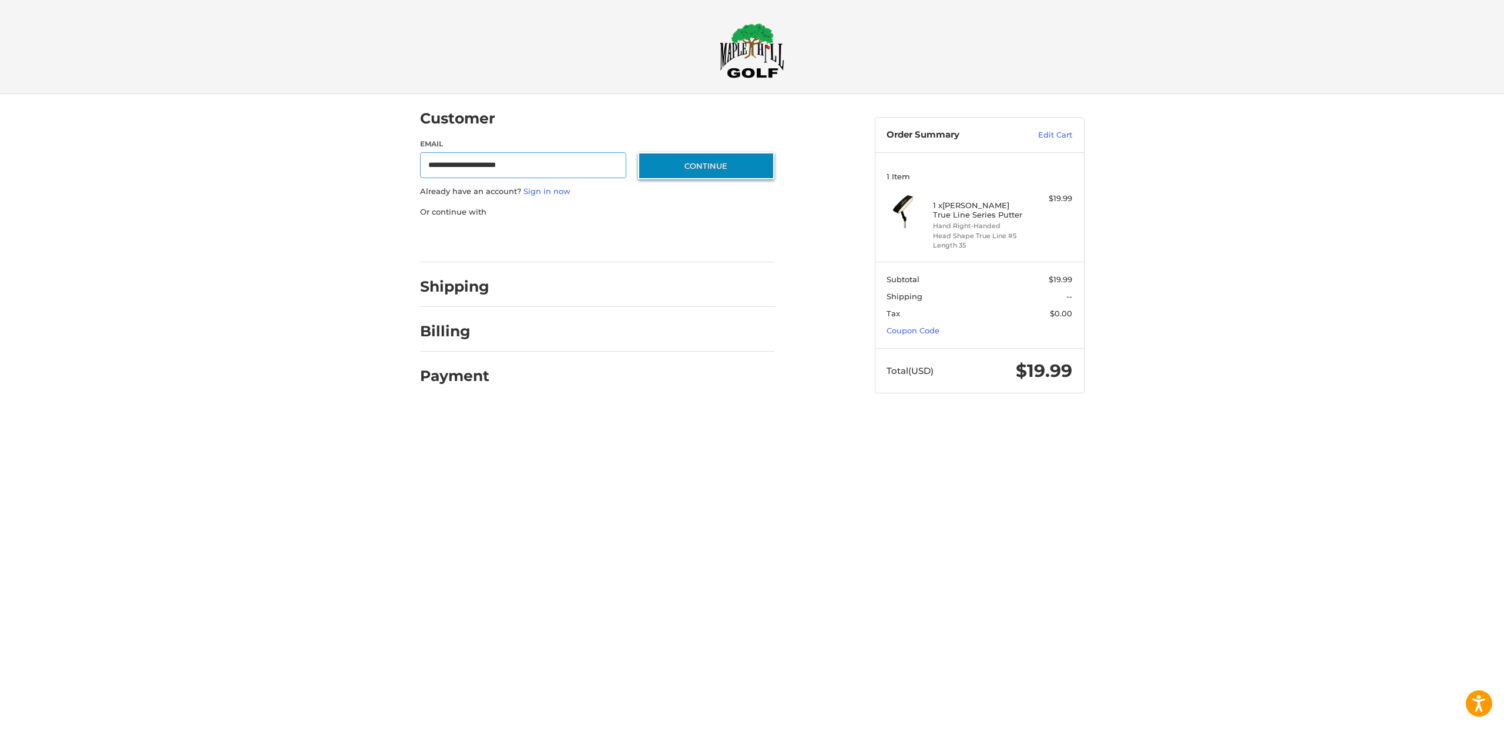 The image size is (1504, 752). I want to click on h2: Shipping, so click(455, 286).